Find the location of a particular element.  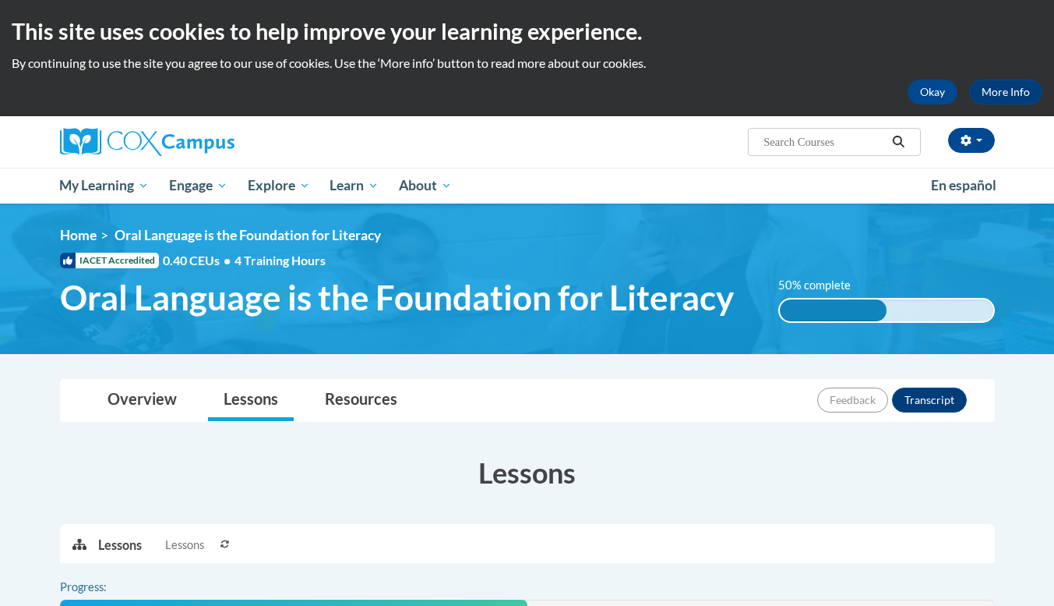

button: Search is located at coordinates (899, 142).